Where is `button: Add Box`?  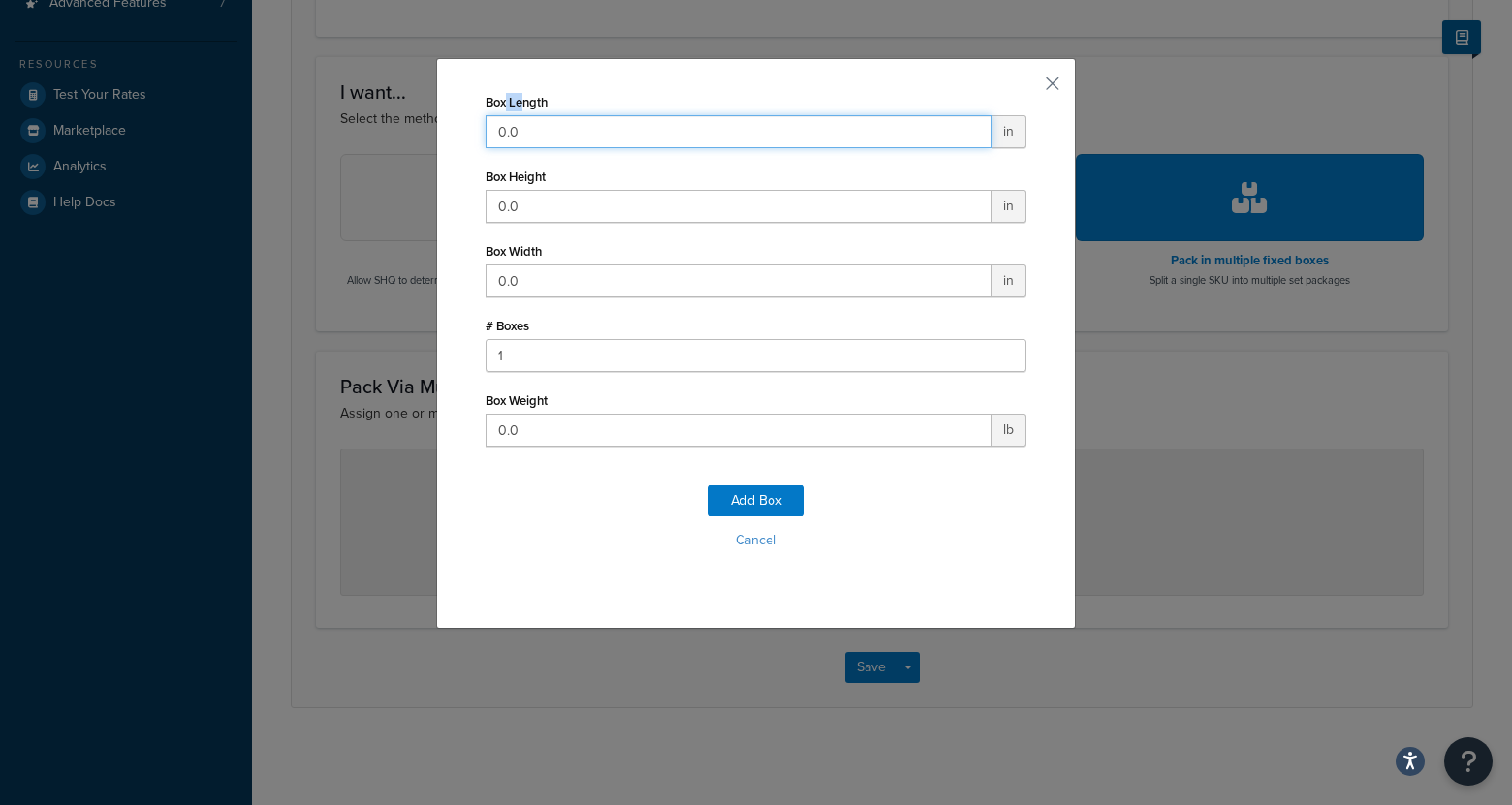
button: Add Box is located at coordinates (756, 501).